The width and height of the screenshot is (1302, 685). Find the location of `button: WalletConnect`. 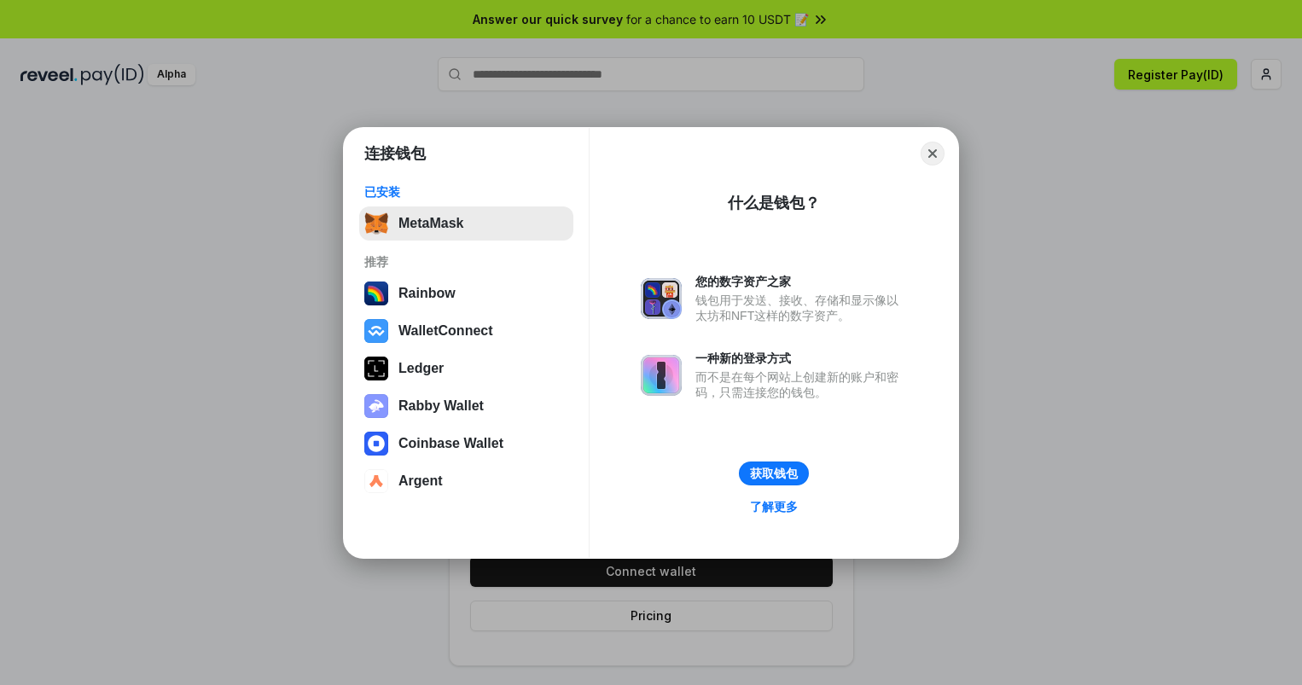

button: WalletConnect is located at coordinates (466, 331).